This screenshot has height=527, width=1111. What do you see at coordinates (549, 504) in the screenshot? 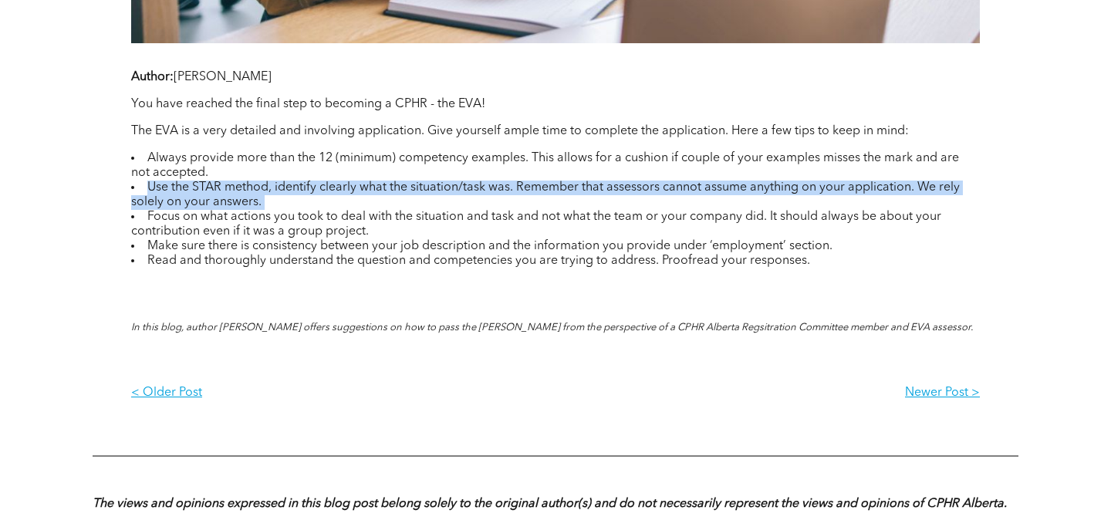
I see `strong: The views and opinions expressed in this blog post belong solely to the original author(s) and do...` at bounding box center [549, 504].